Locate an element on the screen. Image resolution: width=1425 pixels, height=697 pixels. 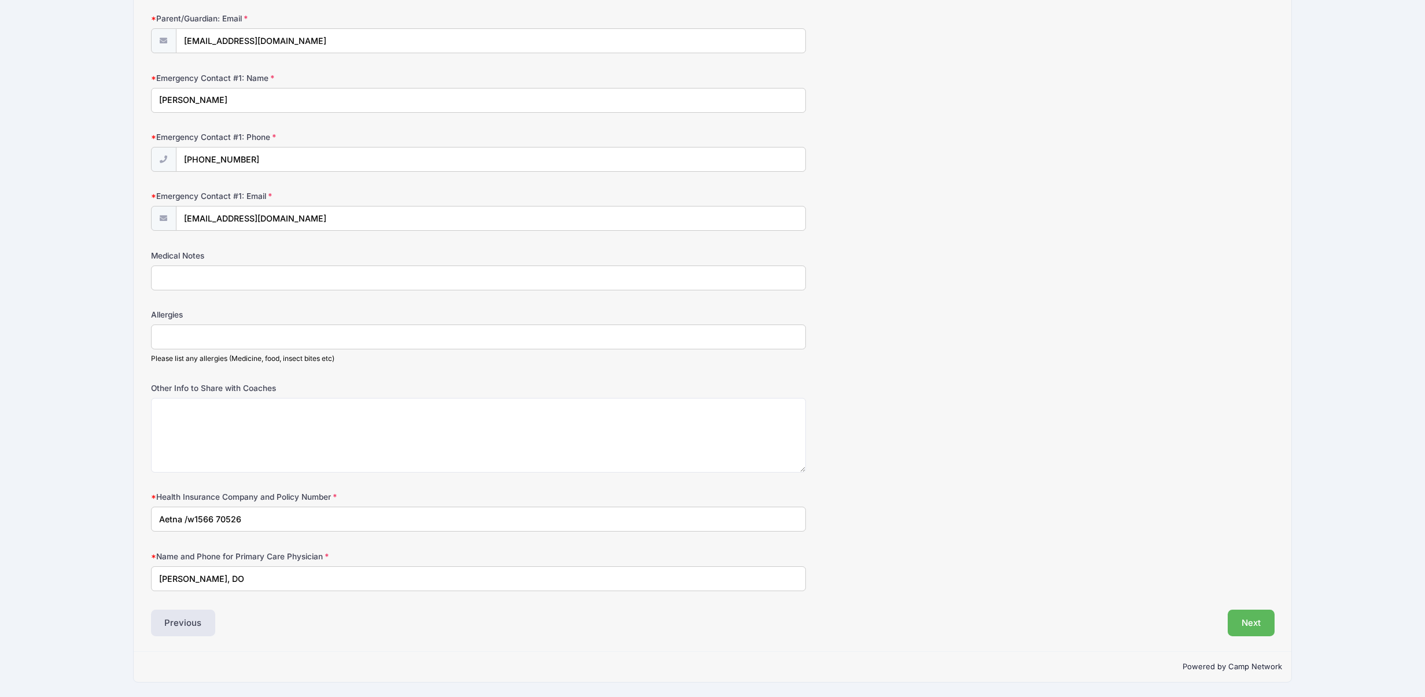
label: Health Insurance Company and Policy Number is located at coordinates (338, 497).